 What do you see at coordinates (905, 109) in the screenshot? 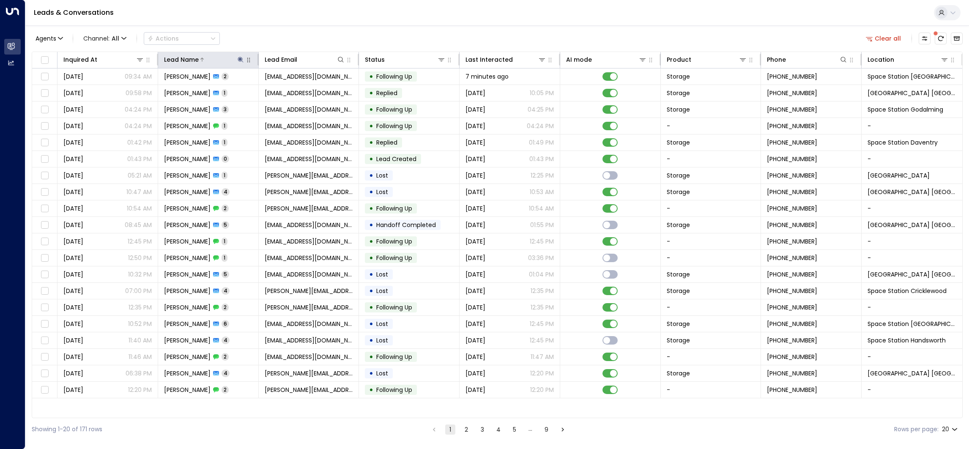
I see `span: Space Station Godalming` at bounding box center [905, 109].